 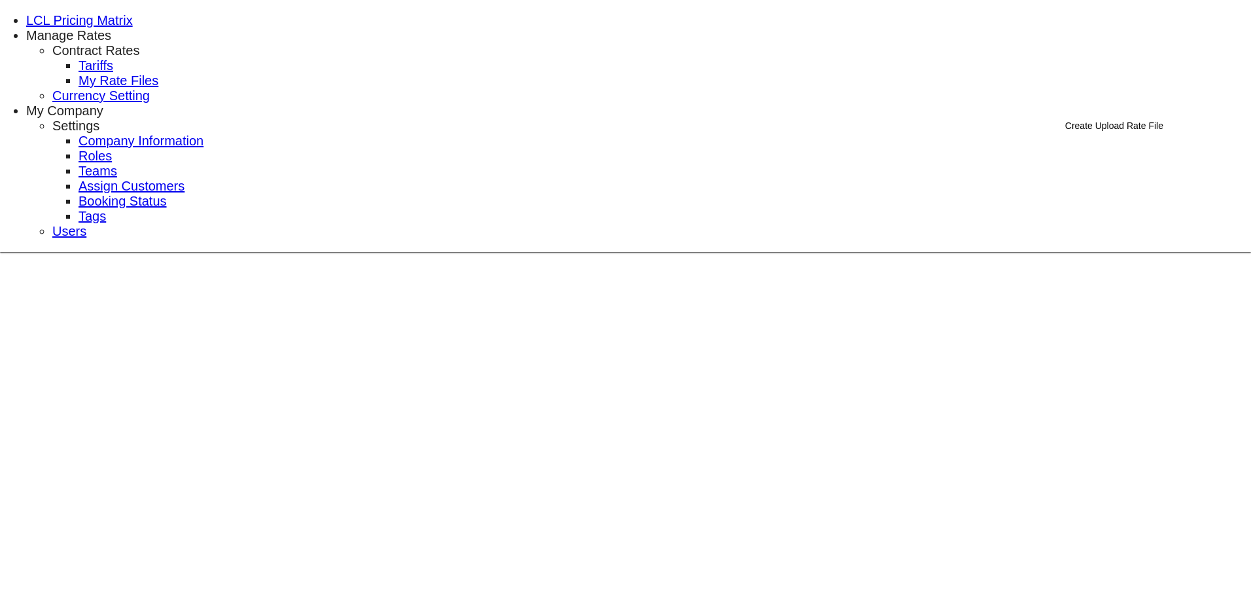 I want to click on a: Tags, so click(x=92, y=216).